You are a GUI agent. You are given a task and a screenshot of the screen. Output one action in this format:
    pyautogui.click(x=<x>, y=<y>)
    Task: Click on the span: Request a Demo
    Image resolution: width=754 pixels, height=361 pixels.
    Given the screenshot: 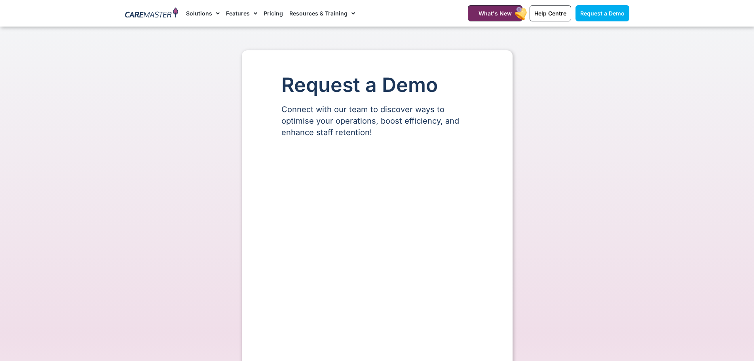 What is the action you would take?
    pyautogui.click(x=602, y=13)
    